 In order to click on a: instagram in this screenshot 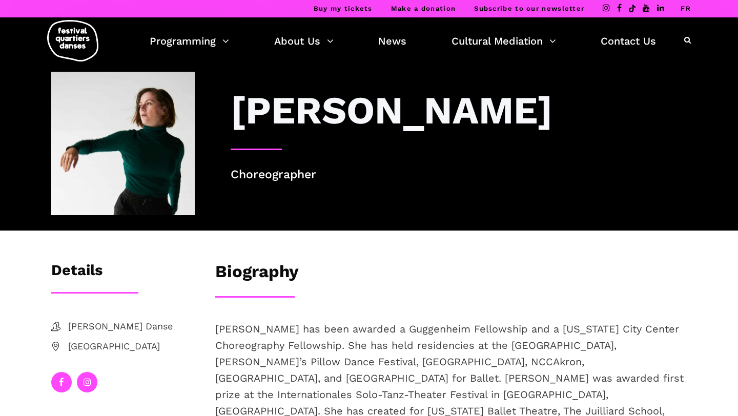, I will do `click(87, 382)`.